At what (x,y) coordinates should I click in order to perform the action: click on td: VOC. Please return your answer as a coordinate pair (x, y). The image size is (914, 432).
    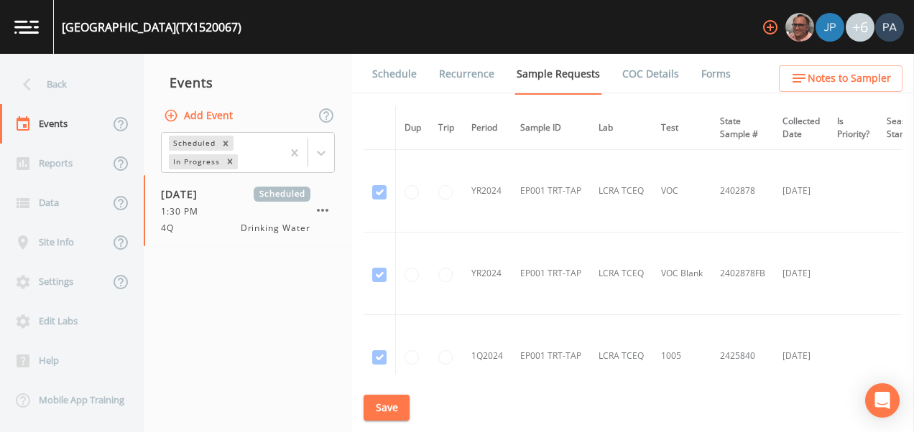
    Looking at the image, I should click on (682, 191).